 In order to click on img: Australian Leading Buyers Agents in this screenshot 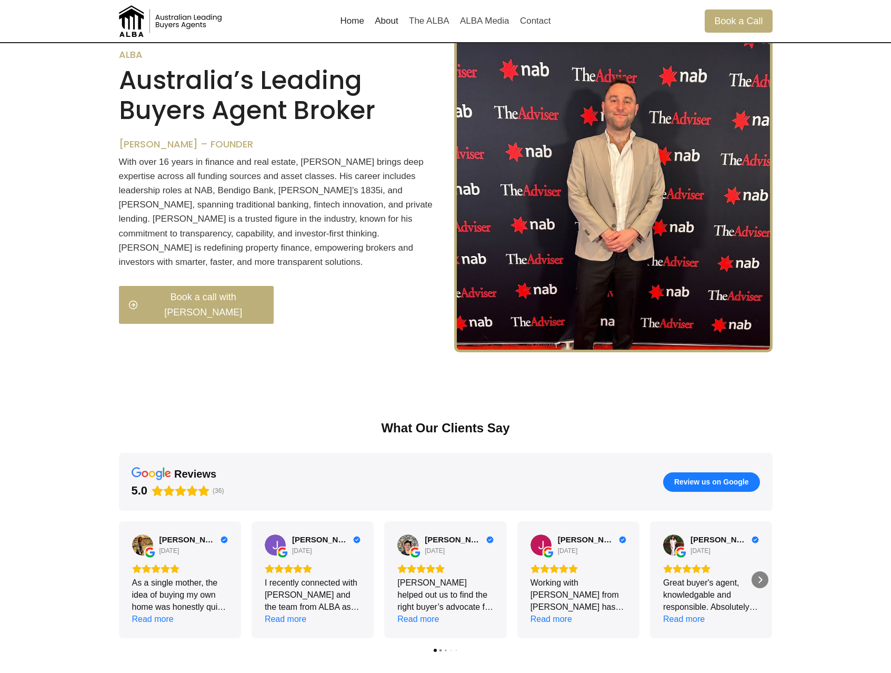, I will do `click(172, 21)`.